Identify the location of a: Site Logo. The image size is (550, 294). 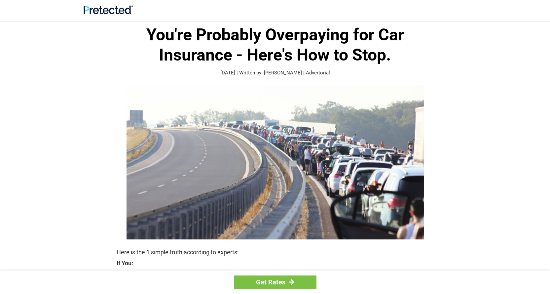
(108, 12).